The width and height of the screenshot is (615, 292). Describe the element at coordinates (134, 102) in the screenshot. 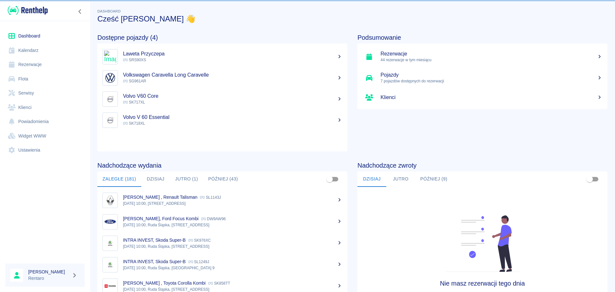

I see `span: SK717XL` at that location.